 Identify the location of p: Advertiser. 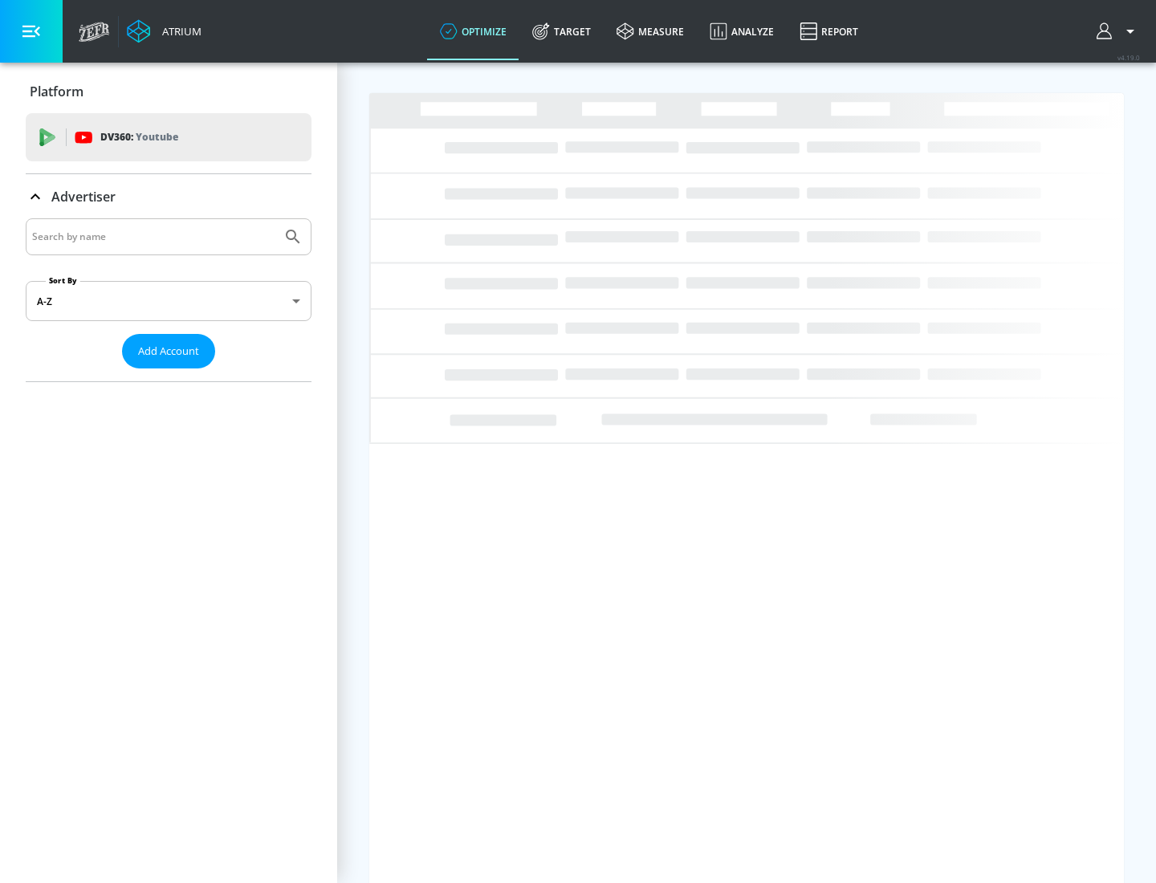
(83, 197).